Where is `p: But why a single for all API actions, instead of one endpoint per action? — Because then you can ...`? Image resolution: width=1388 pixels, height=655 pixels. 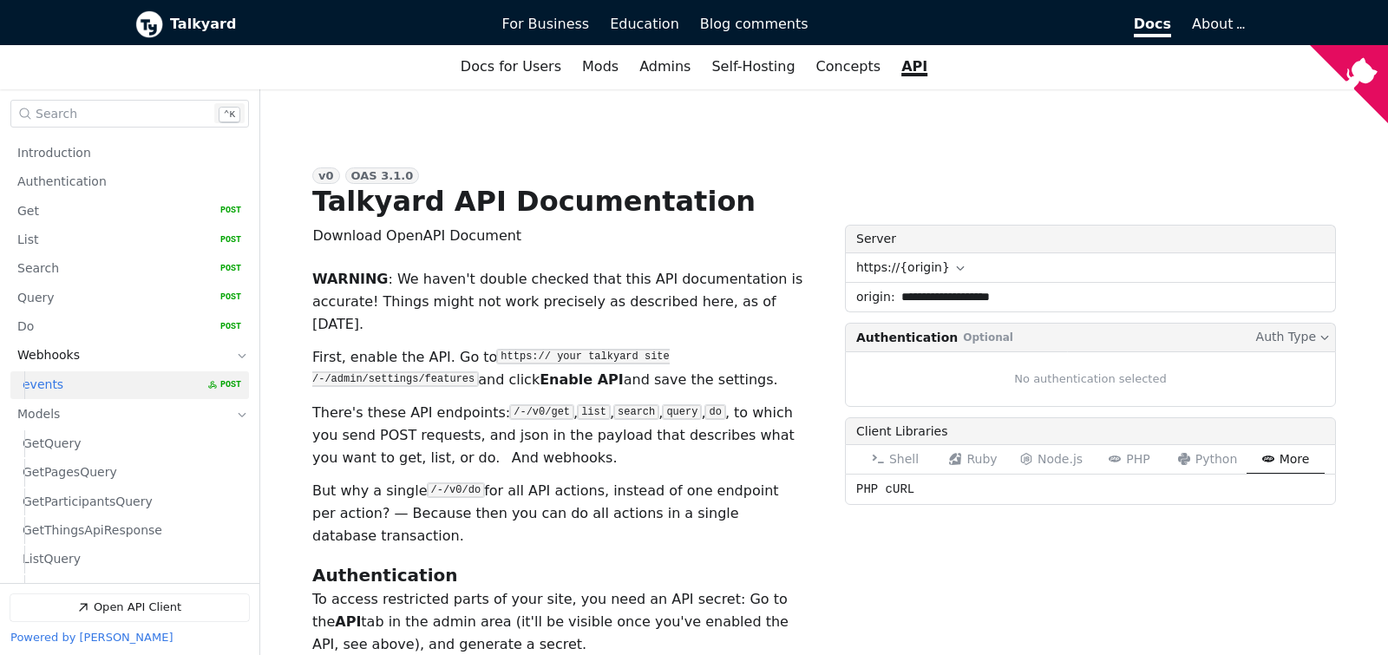 p: But why a single for all API actions, instead of one endpoint per action? — Because then you can ... is located at coordinates (558, 514).